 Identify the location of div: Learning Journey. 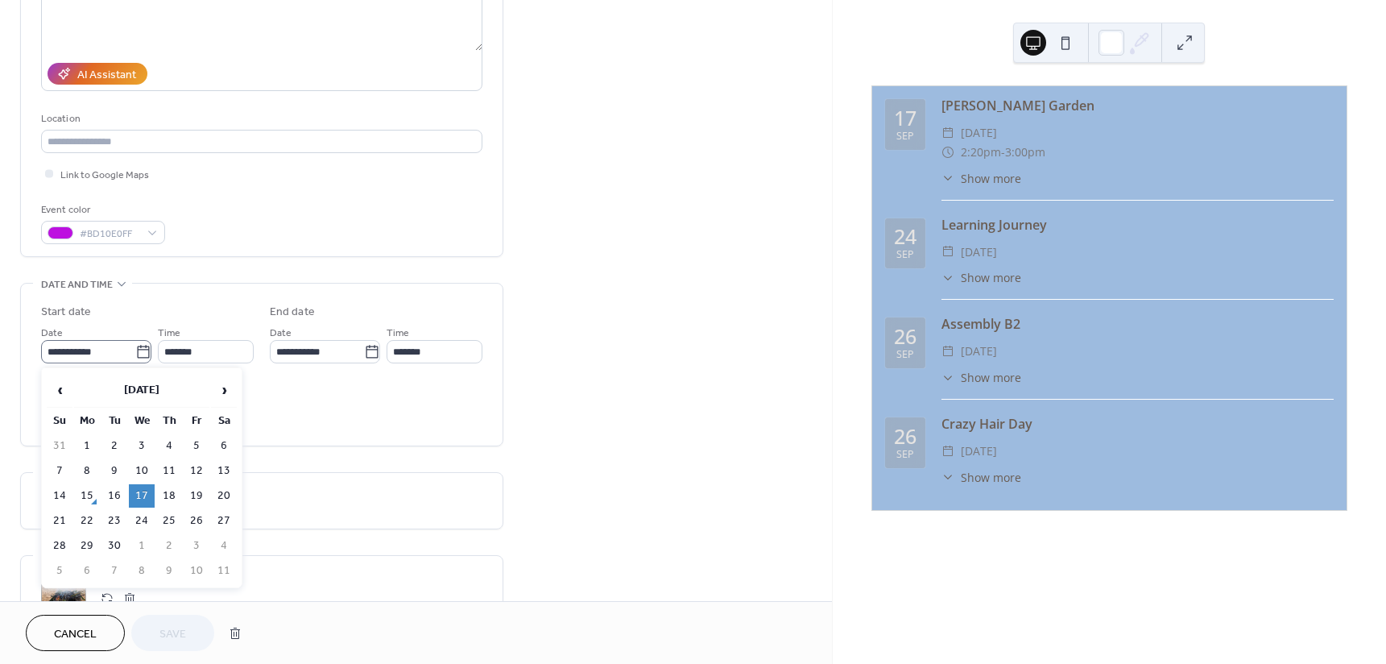
(1137, 225).